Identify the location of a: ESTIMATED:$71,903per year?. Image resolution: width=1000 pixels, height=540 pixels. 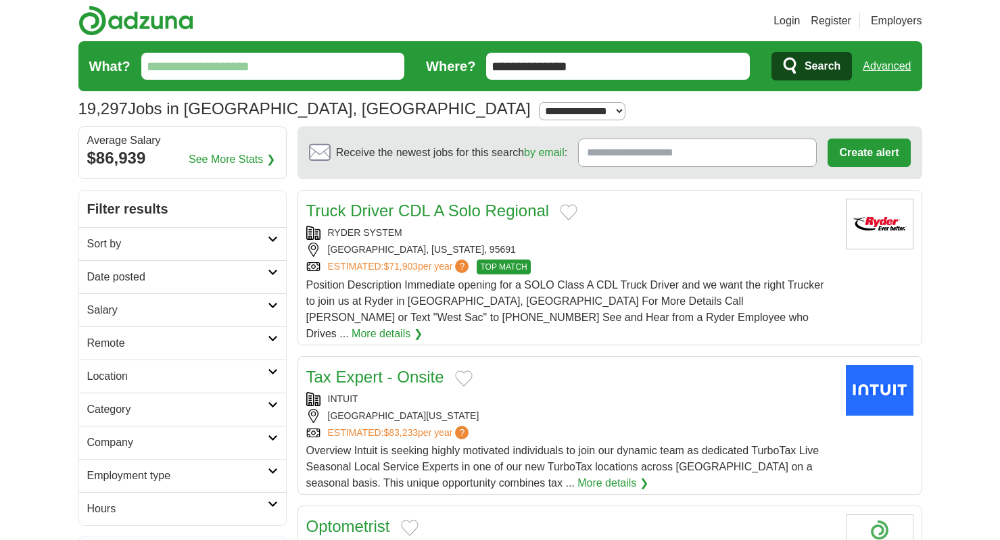
(400, 267).